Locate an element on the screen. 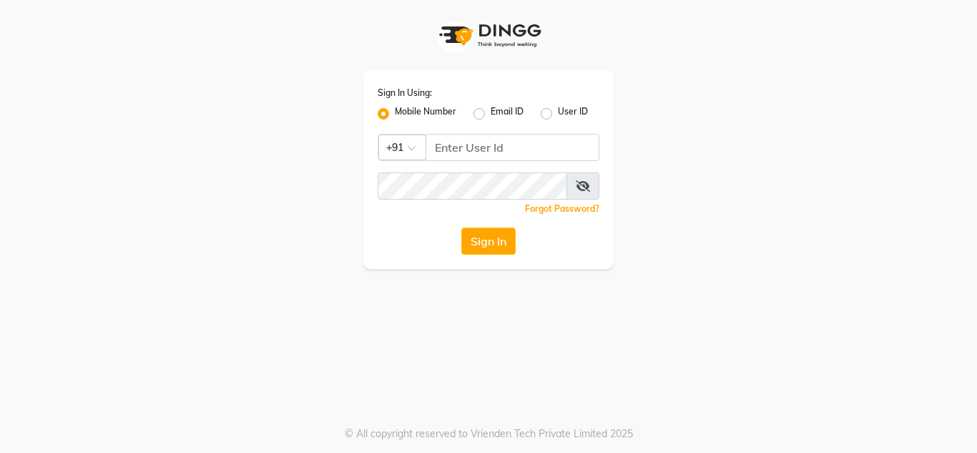 This screenshot has width=977, height=453. img: logo1.svg is located at coordinates (488, 35).